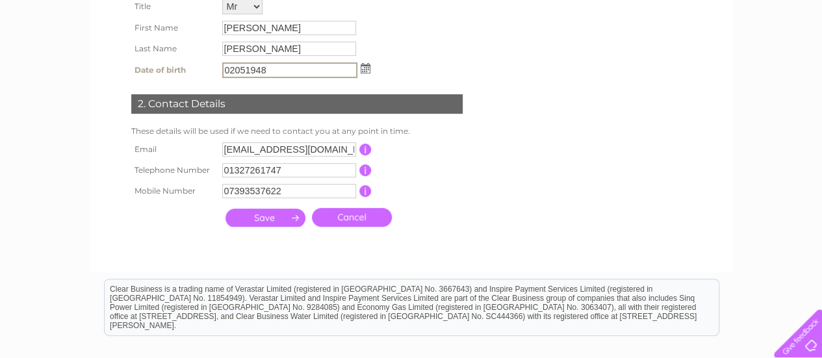 This screenshot has height=358, width=822. Describe the element at coordinates (173, 170) in the screenshot. I see `th: Telephone Number` at that location.